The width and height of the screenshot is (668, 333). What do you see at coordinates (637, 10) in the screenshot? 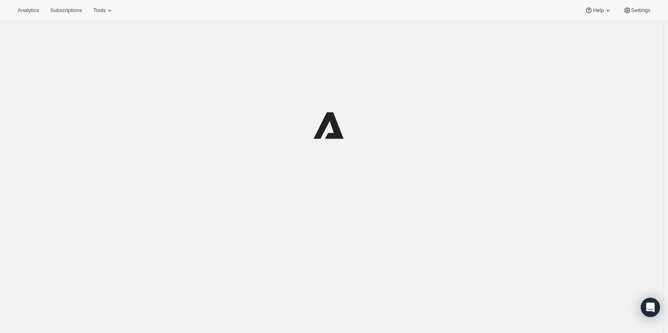
I see `button: Settings` at bounding box center [637, 10].